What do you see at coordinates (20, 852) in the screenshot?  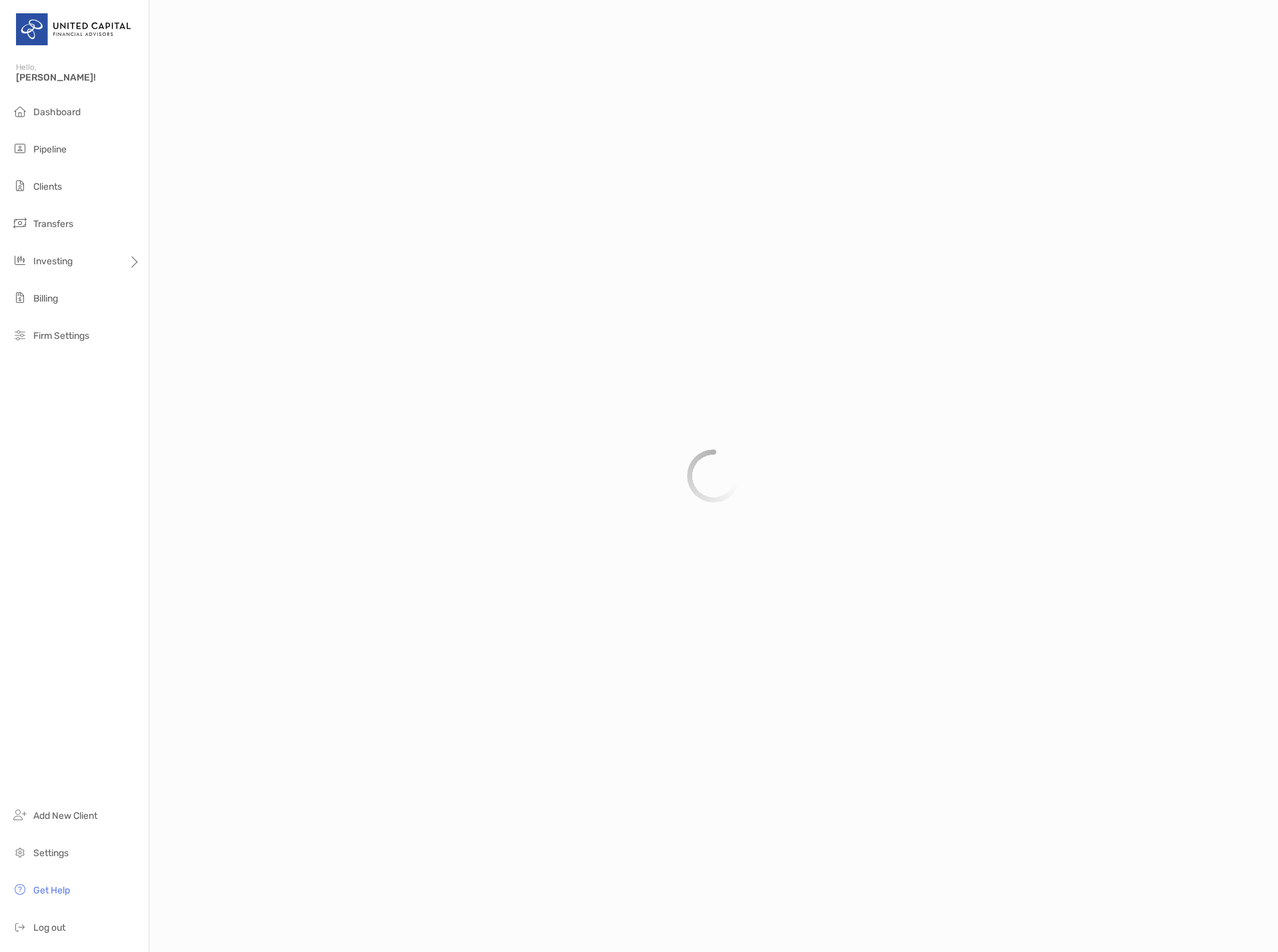 I see `img: settings icon` at bounding box center [20, 852].